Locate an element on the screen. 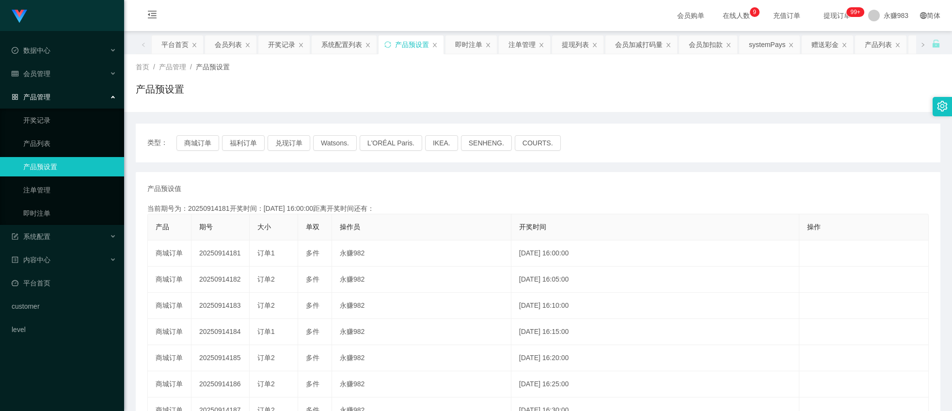  div: 系统配置列表 is located at coordinates (342, 45).